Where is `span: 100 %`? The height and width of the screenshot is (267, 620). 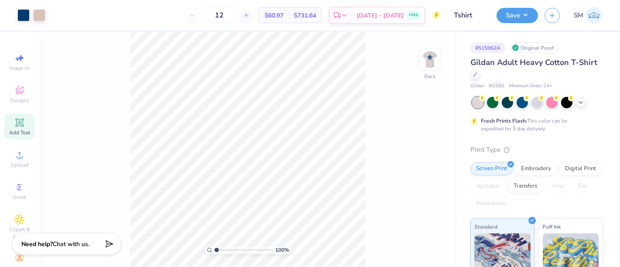 span: 100 % is located at coordinates (282, 250).